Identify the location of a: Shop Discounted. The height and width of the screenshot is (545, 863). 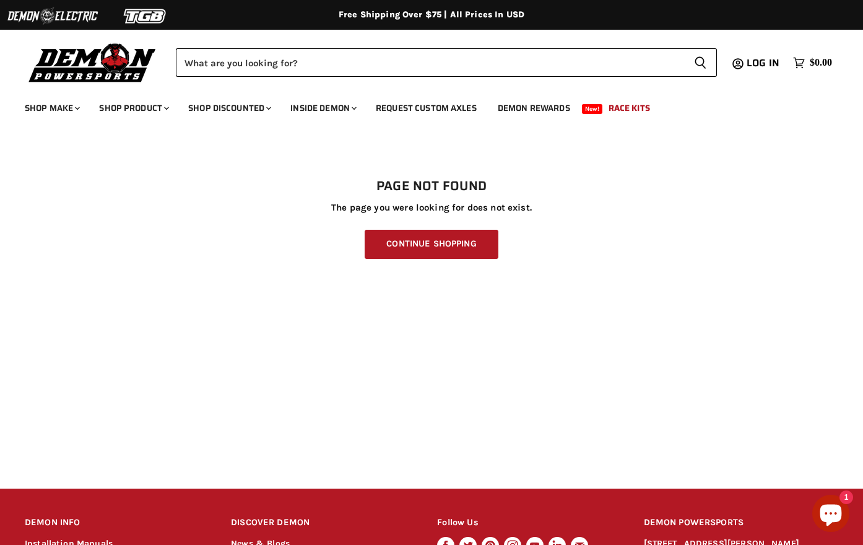
(229, 108).